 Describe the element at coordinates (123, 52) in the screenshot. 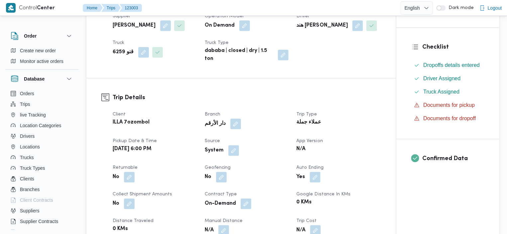

I see `b: قنو 6259` at that location.